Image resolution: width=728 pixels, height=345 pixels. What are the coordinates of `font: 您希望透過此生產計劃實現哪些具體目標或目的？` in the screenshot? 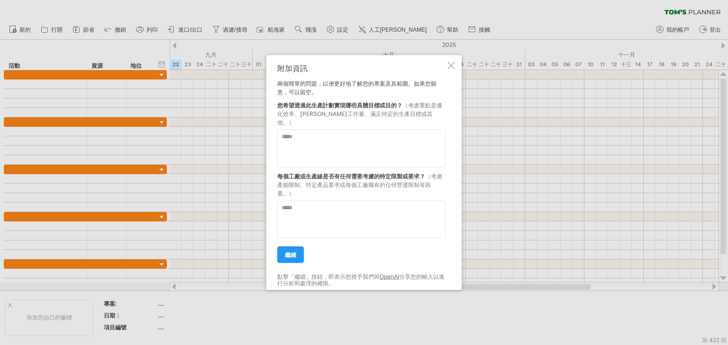 It's located at (340, 105).